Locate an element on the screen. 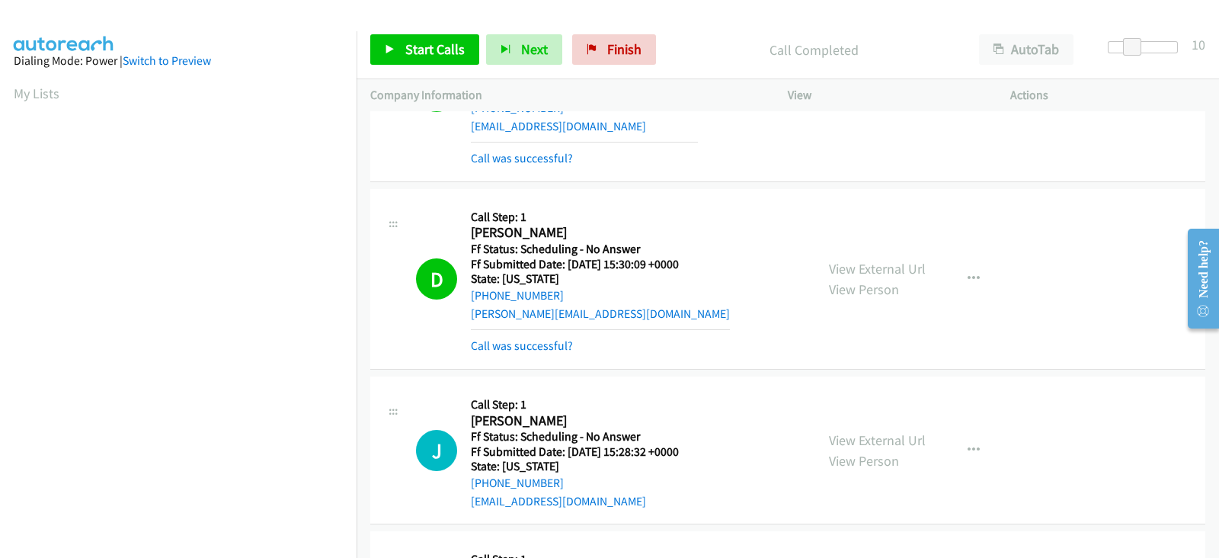  div: Need help? is located at coordinates (28, 51).